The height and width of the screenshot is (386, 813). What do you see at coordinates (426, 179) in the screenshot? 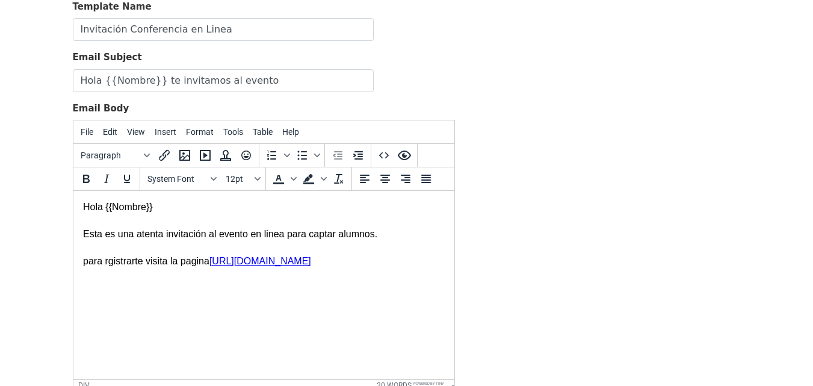
I see `button: Justify` at bounding box center [426, 179].